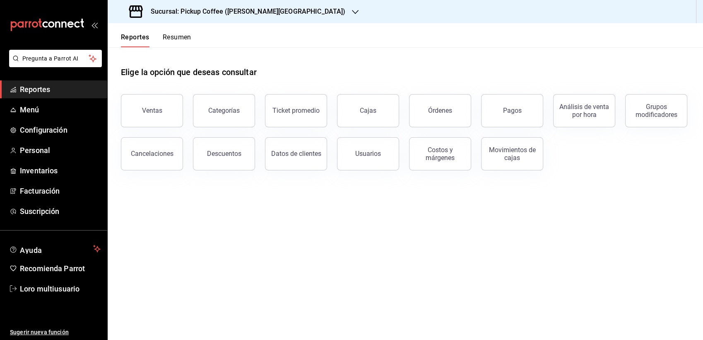 Image resolution: width=703 pixels, height=340 pixels. Describe the element at coordinates (35, 150) in the screenshot. I see `font: Personal` at that location.